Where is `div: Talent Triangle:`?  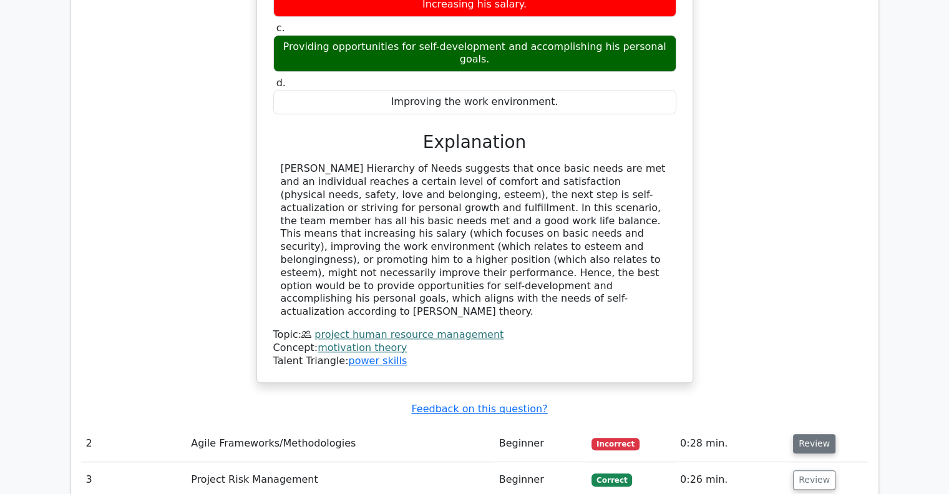 div: Talent Triangle: is located at coordinates (475, 348).